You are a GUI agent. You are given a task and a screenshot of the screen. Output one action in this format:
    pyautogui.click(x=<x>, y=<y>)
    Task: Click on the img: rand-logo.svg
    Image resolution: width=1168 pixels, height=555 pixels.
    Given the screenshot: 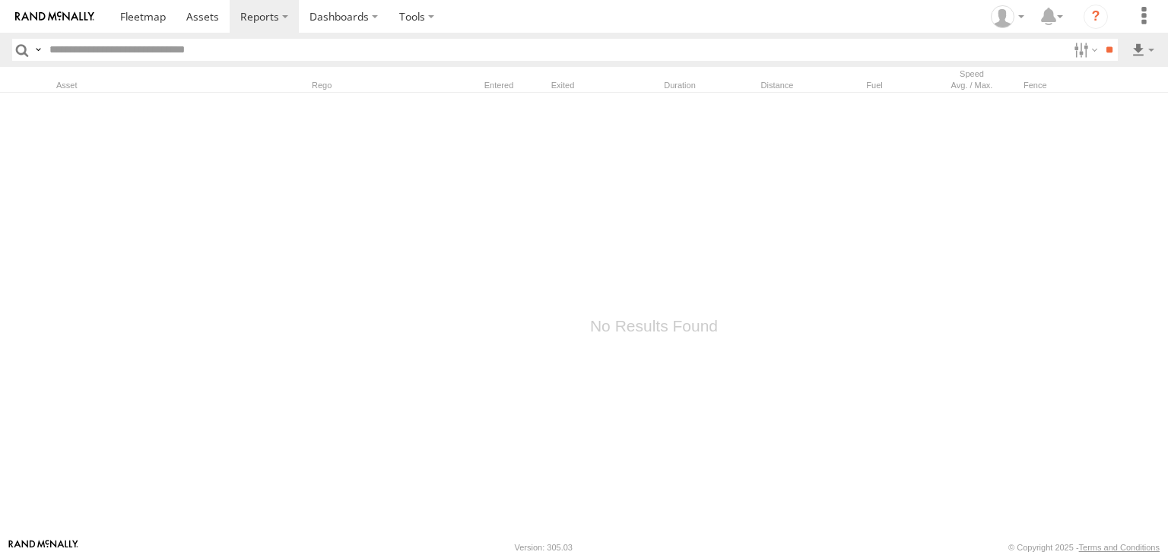 What is the action you would take?
    pyautogui.click(x=55, y=17)
    